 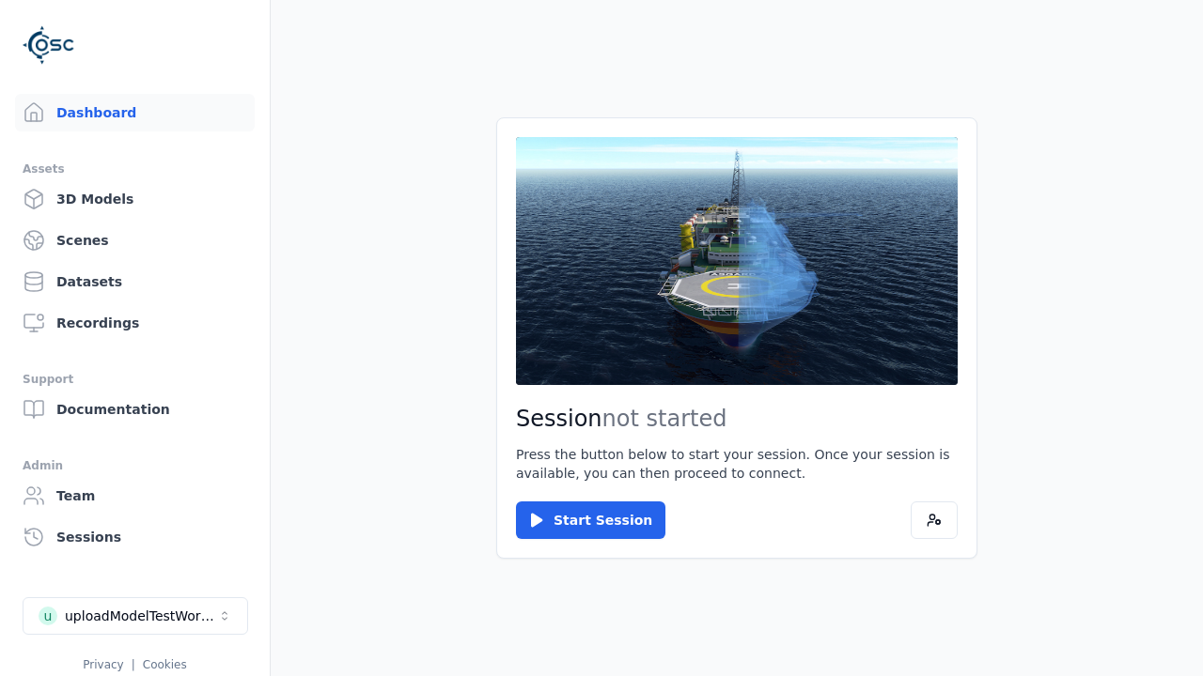 I want to click on img: Logo, so click(x=49, y=45).